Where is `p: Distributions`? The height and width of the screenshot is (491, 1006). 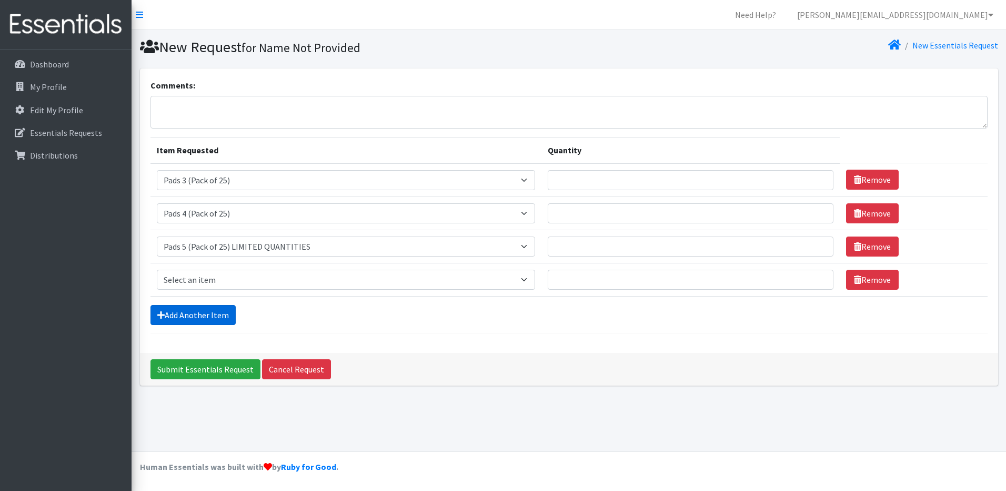
p: Distributions is located at coordinates (54, 155).